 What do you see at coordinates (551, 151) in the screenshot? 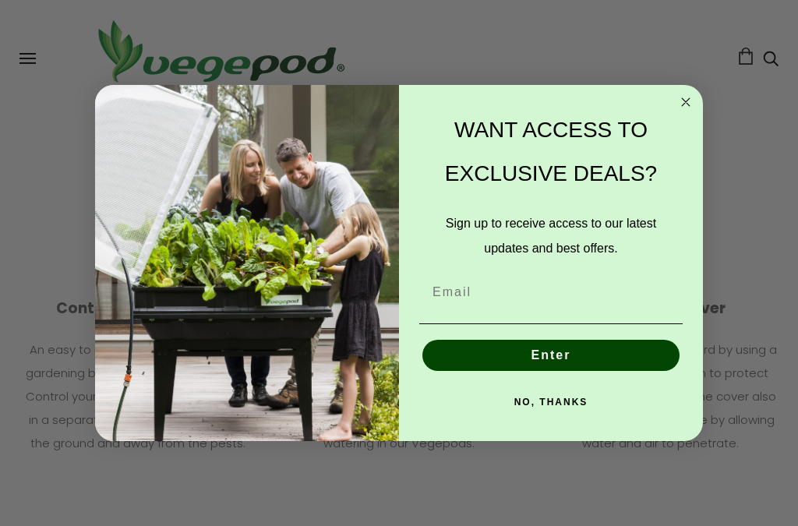
I see `span: WANT ACCESS TO EXCLUSIVE DEALS?` at bounding box center [551, 151].